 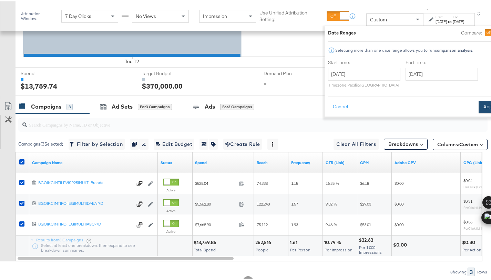 I want to click on div: $0.00, so click(x=401, y=243).